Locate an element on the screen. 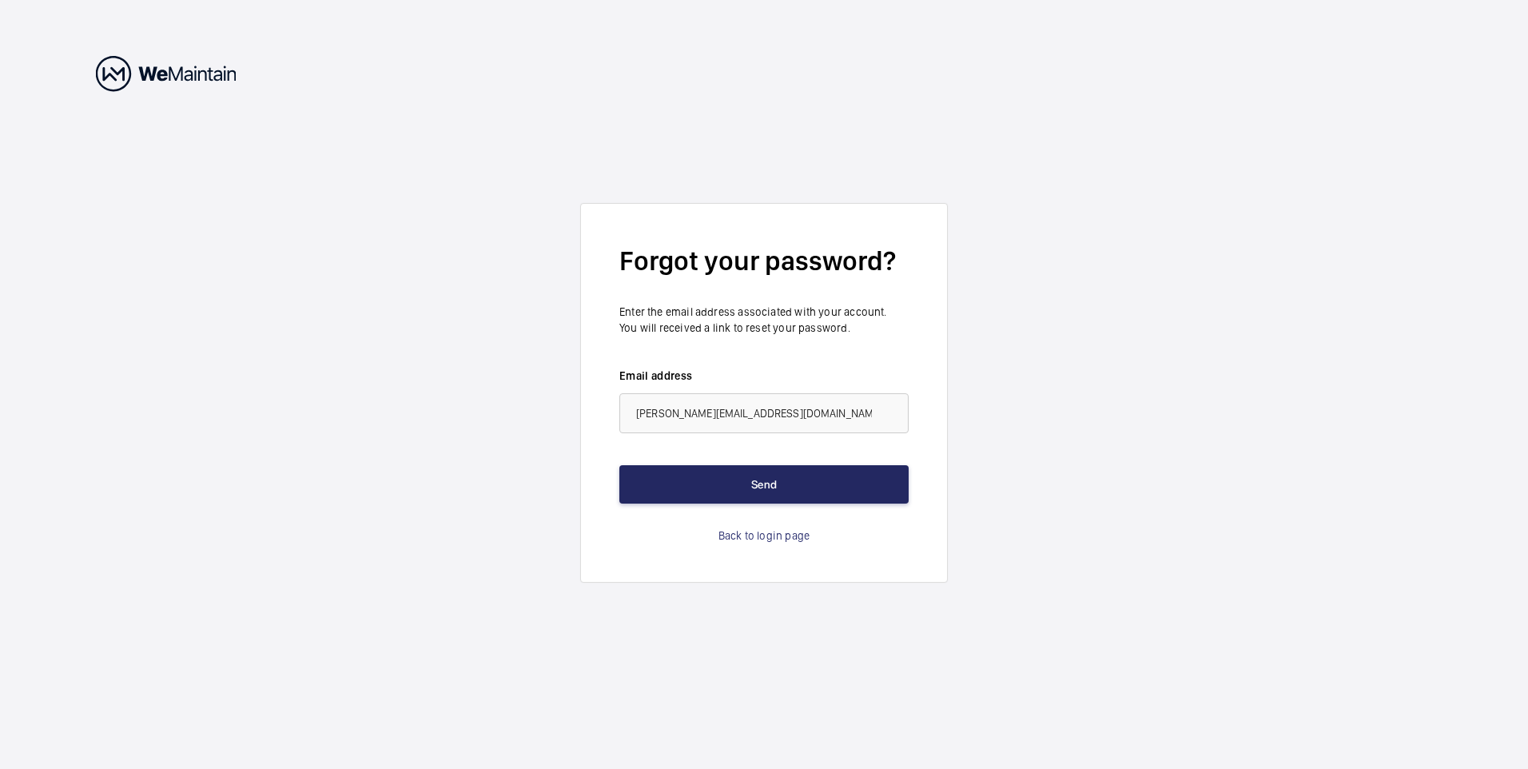 Image resolution: width=1528 pixels, height=769 pixels. label: Email address is located at coordinates (764, 376).